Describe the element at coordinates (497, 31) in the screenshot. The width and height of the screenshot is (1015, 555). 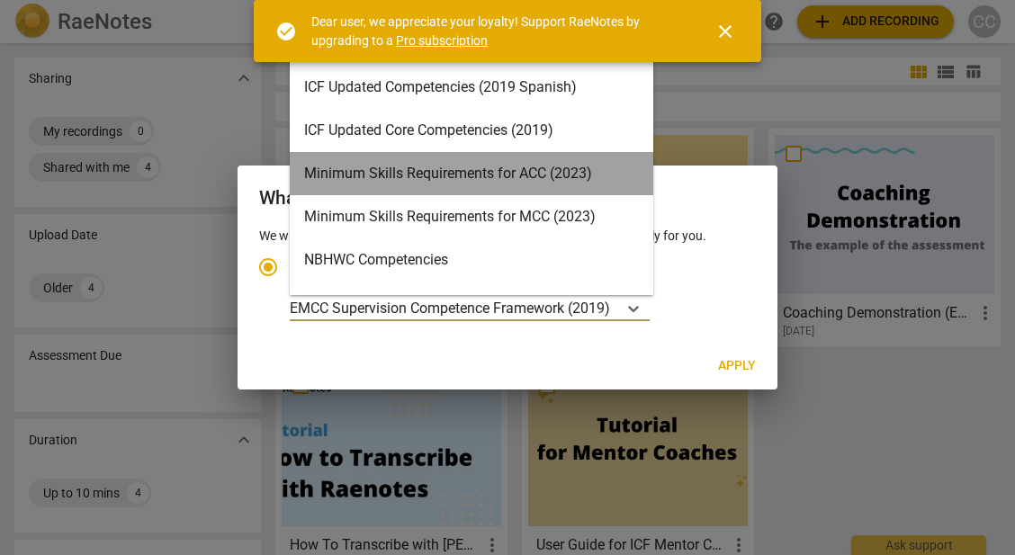
I see `div: Dear user, we appreciate your loyalty! Support RaeNotes by upgrading to a` at that location.